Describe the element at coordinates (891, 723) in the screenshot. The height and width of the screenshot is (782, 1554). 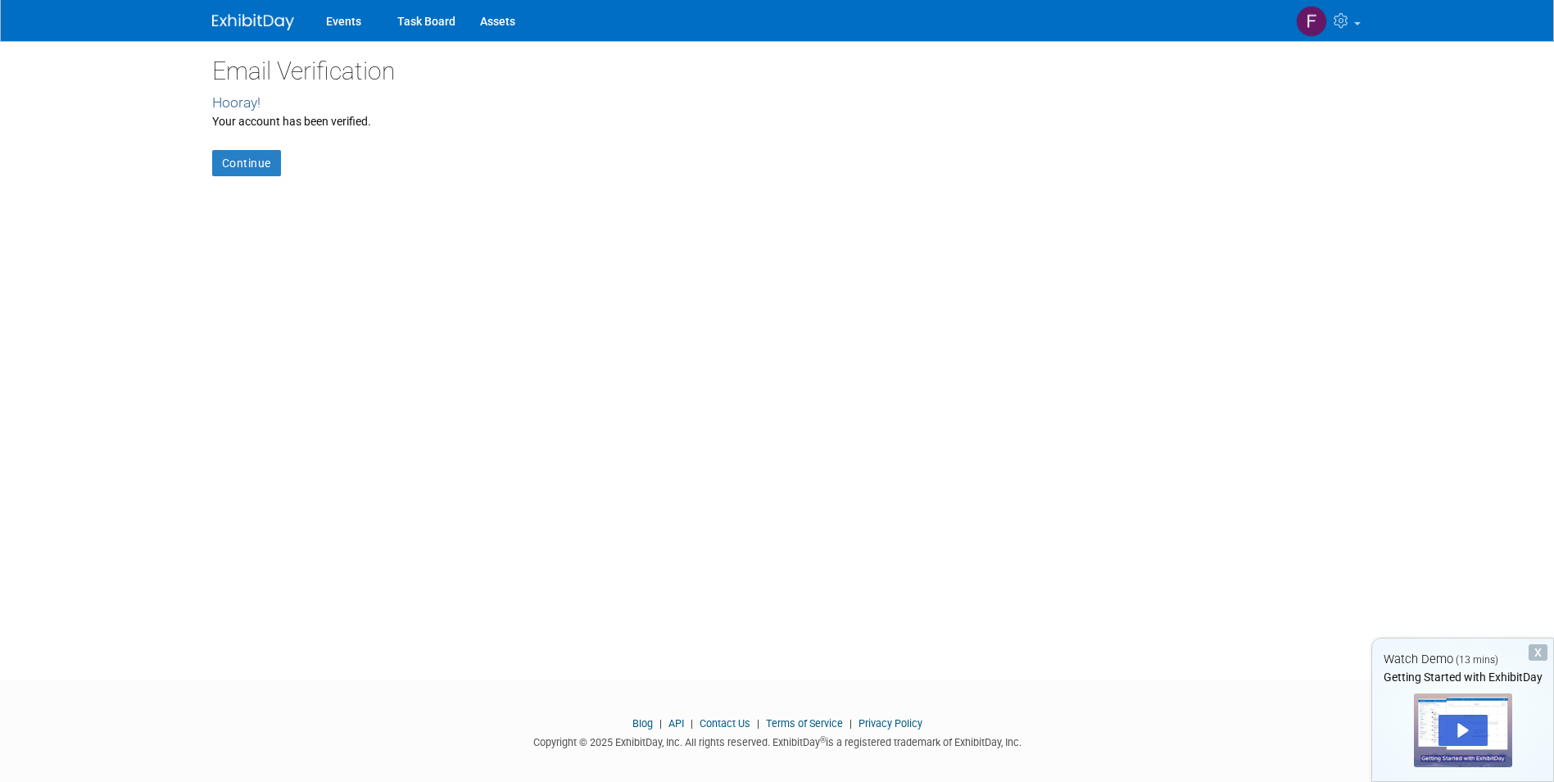
I see `a: Privacy Policy` at that location.